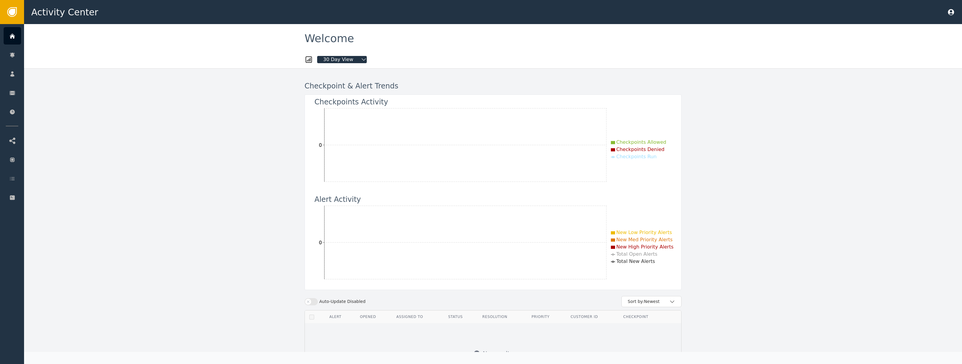 The height and width of the screenshot is (364, 962). I want to click on th: Opened, so click(373, 317).